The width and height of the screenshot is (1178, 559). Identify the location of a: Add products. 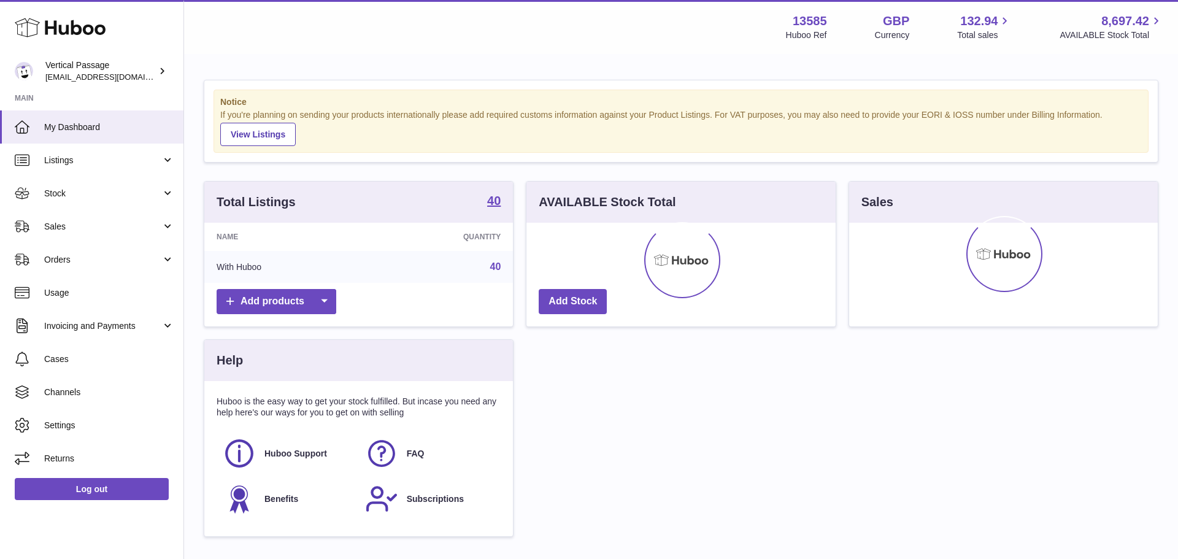
(276, 301).